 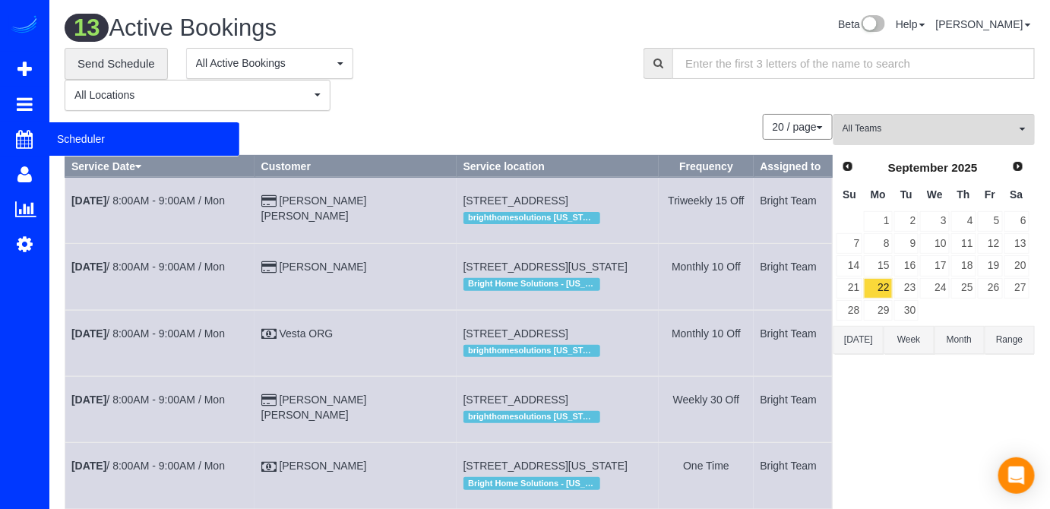 What do you see at coordinates (849, 243) in the screenshot?
I see `a: 7` at bounding box center [849, 243].